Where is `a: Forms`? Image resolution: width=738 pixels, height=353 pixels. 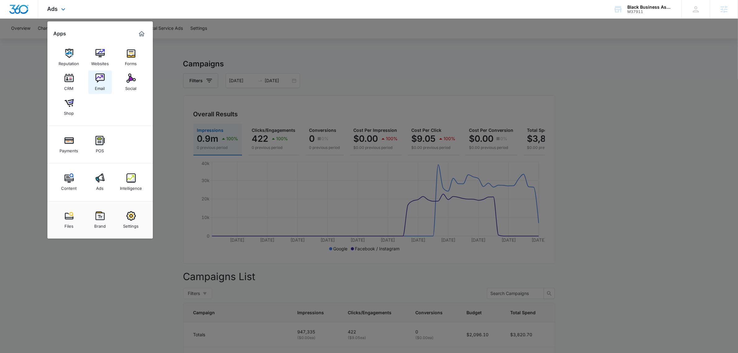
a: Forms is located at coordinates (131, 57).